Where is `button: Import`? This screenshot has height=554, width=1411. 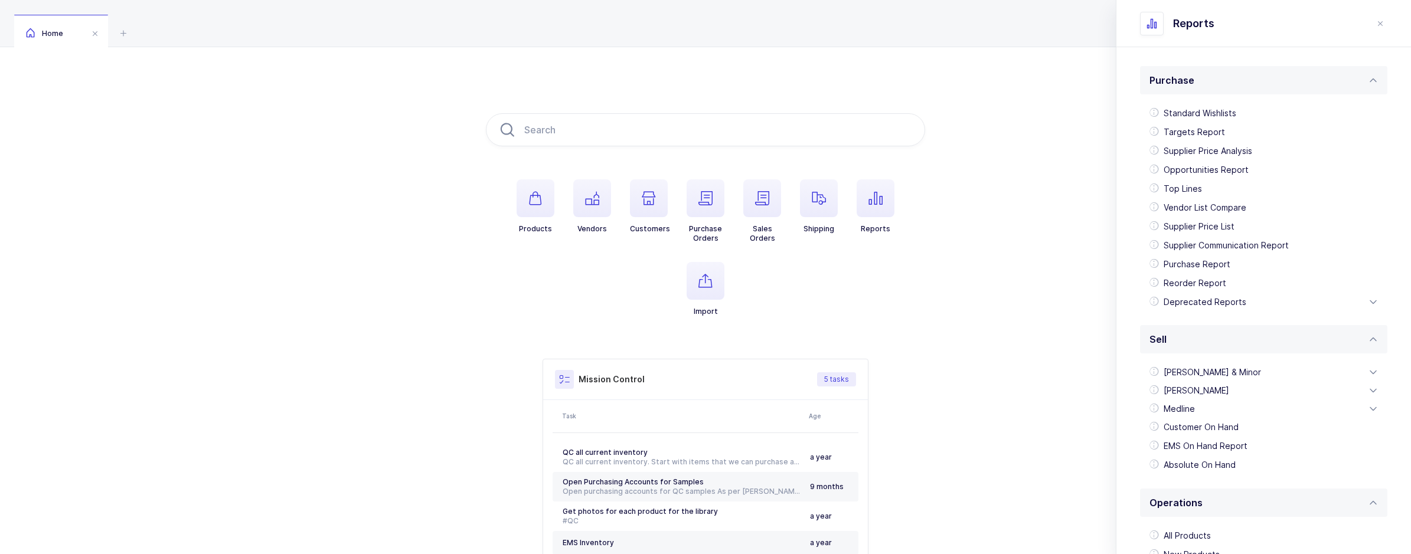 button: Import is located at coordinates (705, 289).